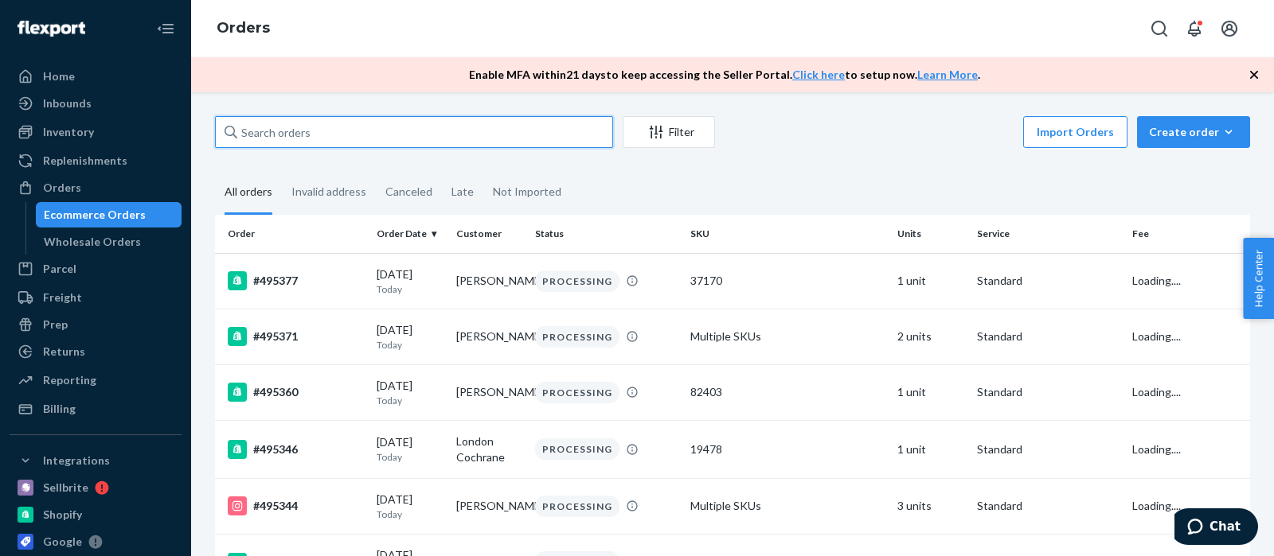  Describe the element at coordinates (295, 281) in the screenshot. I see `div: #495377` at that location.